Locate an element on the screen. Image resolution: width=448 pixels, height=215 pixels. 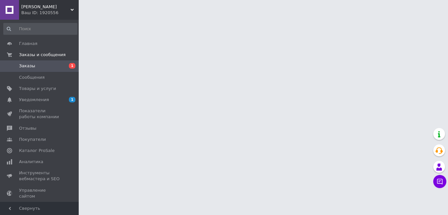
div: Ваш ID: 1920556 is located at coordinates (50, 13).